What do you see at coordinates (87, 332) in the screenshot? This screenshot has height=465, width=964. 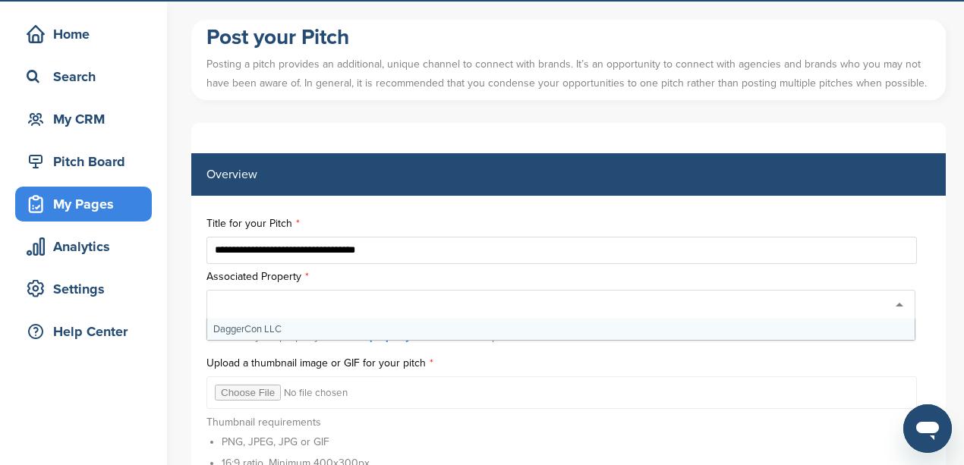 I see `div: Help Center` at bounding box center [87, 332].